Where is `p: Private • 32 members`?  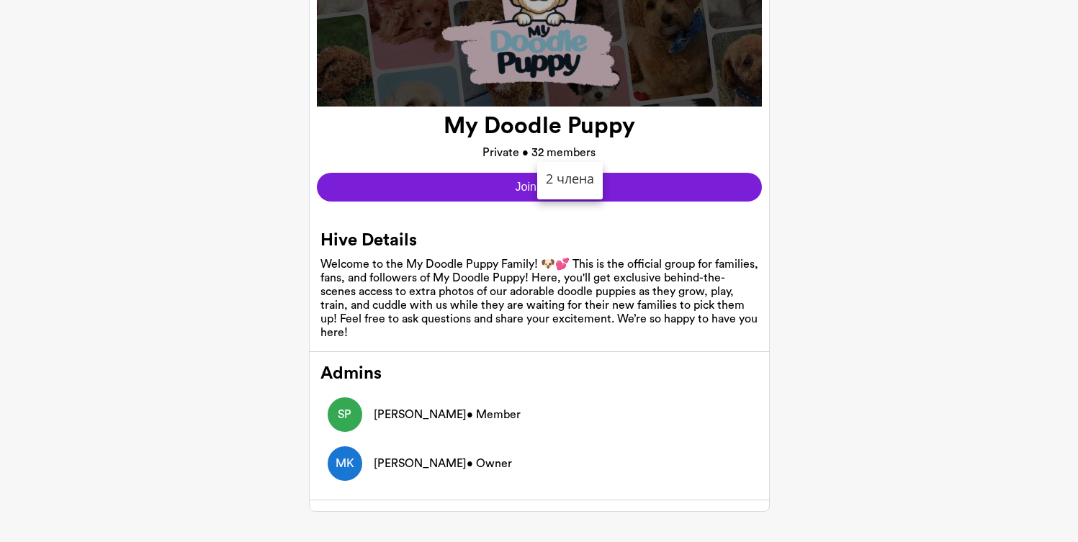 p: Private • 32 members is located at coordinates (539, 153).